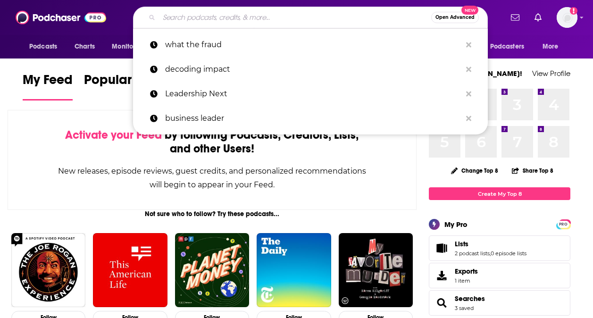 The image size is (593, 318). Describe the element at coordinates (48, 270) in the screenshot. I see `img: The Joe Rogan Experience` at that location.